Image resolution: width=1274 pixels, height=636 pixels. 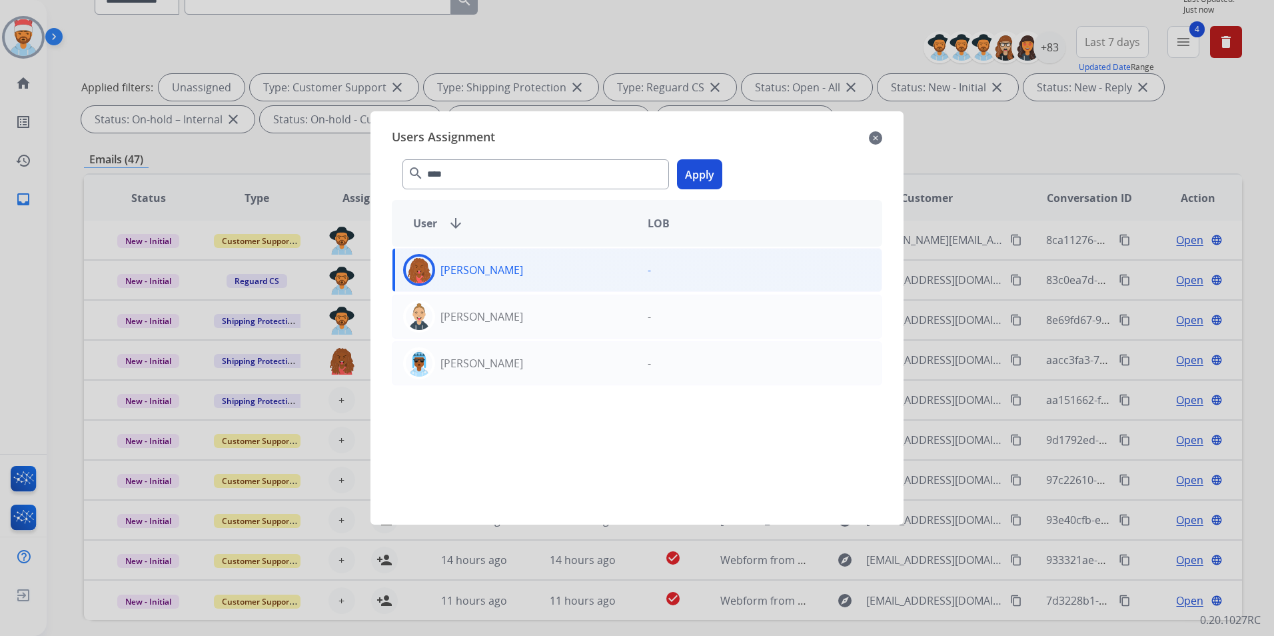 I want to click on span: Users Assignment, so click(x=443, y=138).